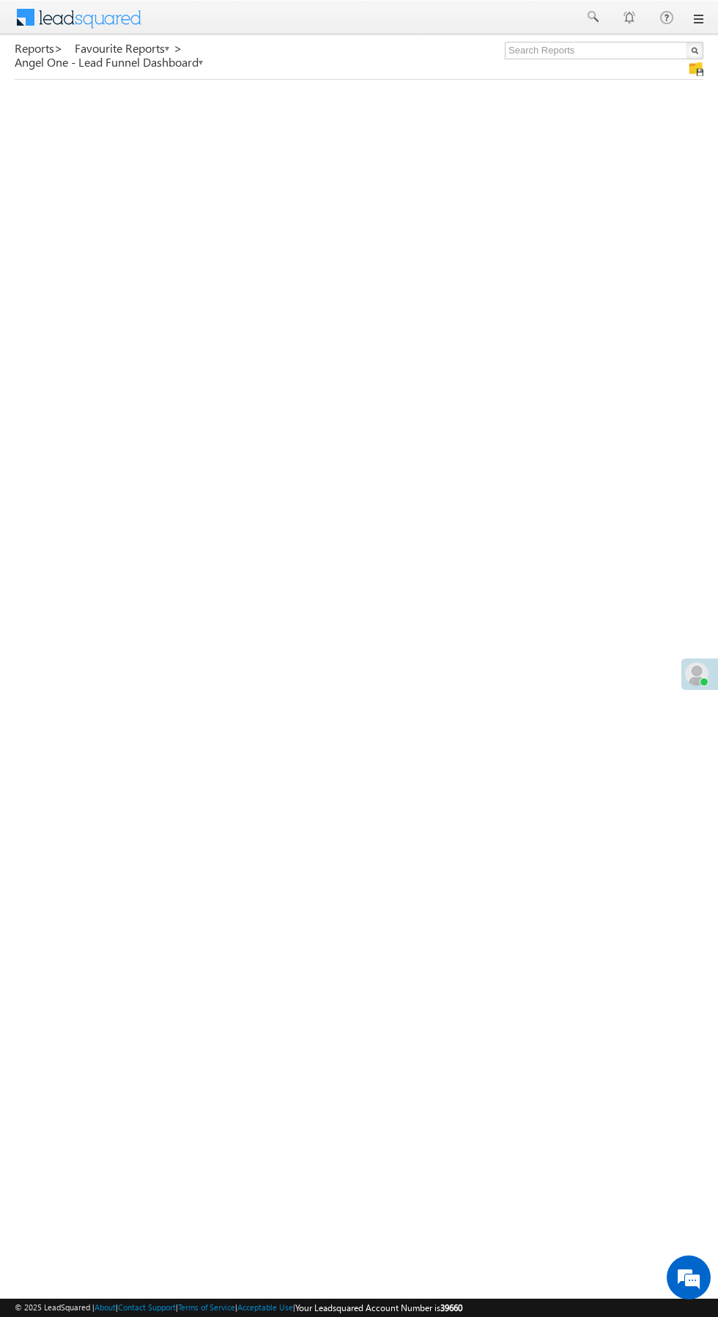 The width and height of the screenshot is (718, 1317). What do you see at coordinates (603, 51) in the screenshot?
I see `input: Search Reports` at bounding box center [603, 51].